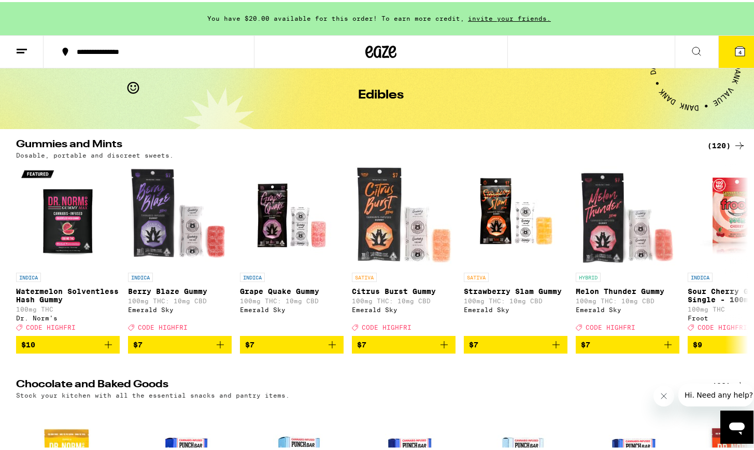  Describe the element at coordinates (292, 248) in the screenshot. I see `a: Open page for Grape Quake Gummy from Emerald Sky` at that location.